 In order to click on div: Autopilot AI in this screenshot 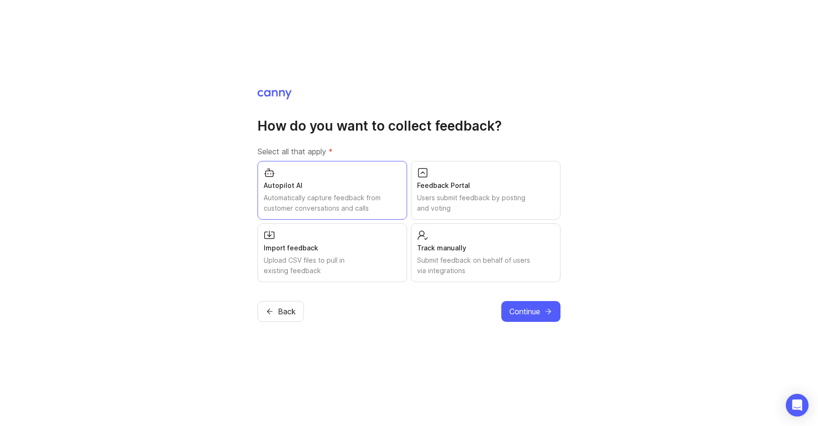, I will do `click(332, 186)`.